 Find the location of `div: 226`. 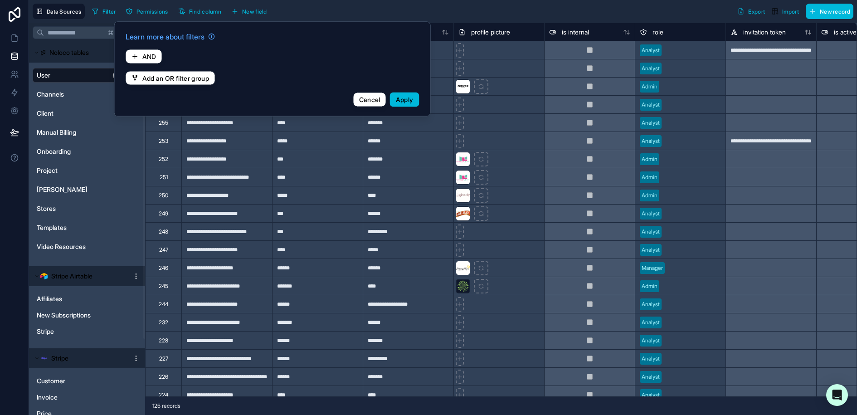

div: 226 is located at coordinates (163, 377).